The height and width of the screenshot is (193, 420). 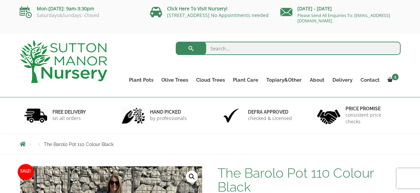 What do you see at coordinates (69, 119) in the screenshot?
I see `p: on all orders` at bounding box center [69, 119].